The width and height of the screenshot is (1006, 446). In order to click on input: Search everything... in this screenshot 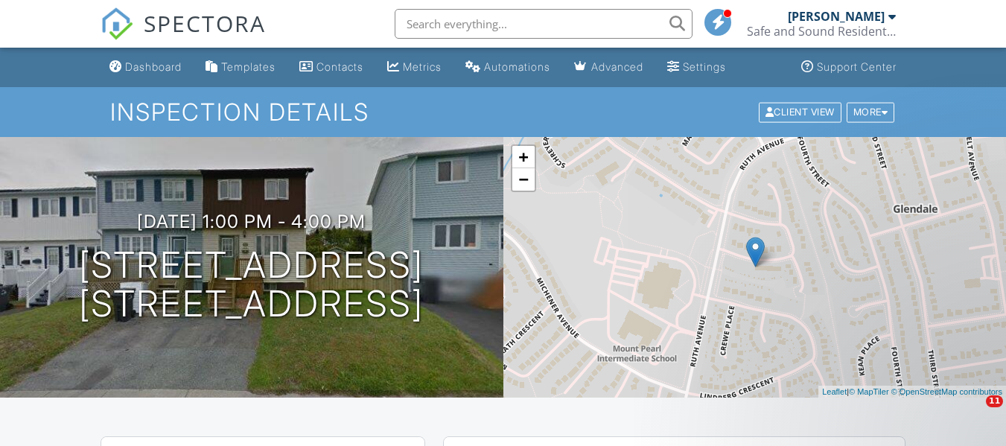, I will do `click(544, 24)`.